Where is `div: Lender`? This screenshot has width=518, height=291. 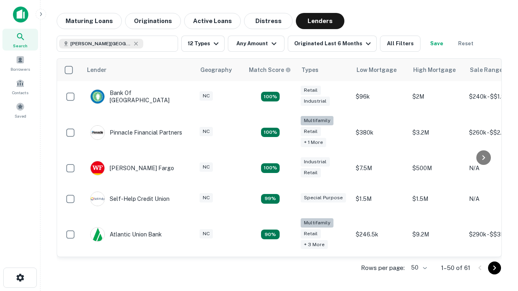
div: Lender is located at coordinates (97, 70).